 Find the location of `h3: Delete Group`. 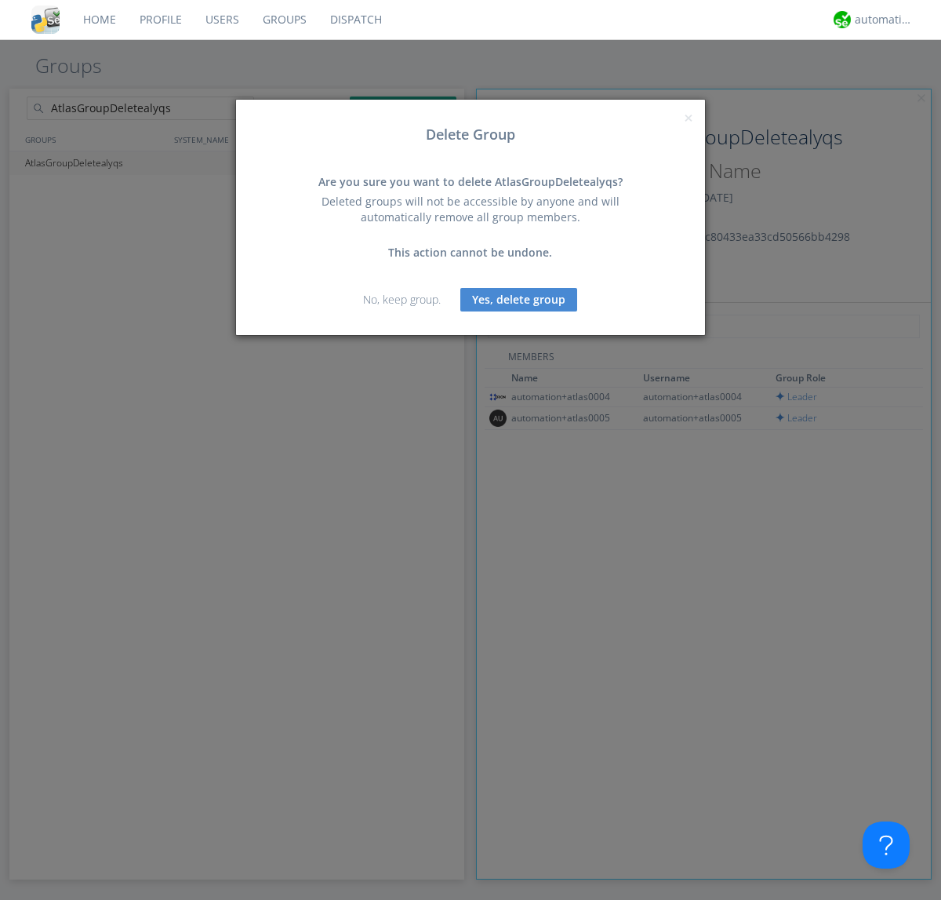

h3: Delete Group is located at coordinates (471, 135).